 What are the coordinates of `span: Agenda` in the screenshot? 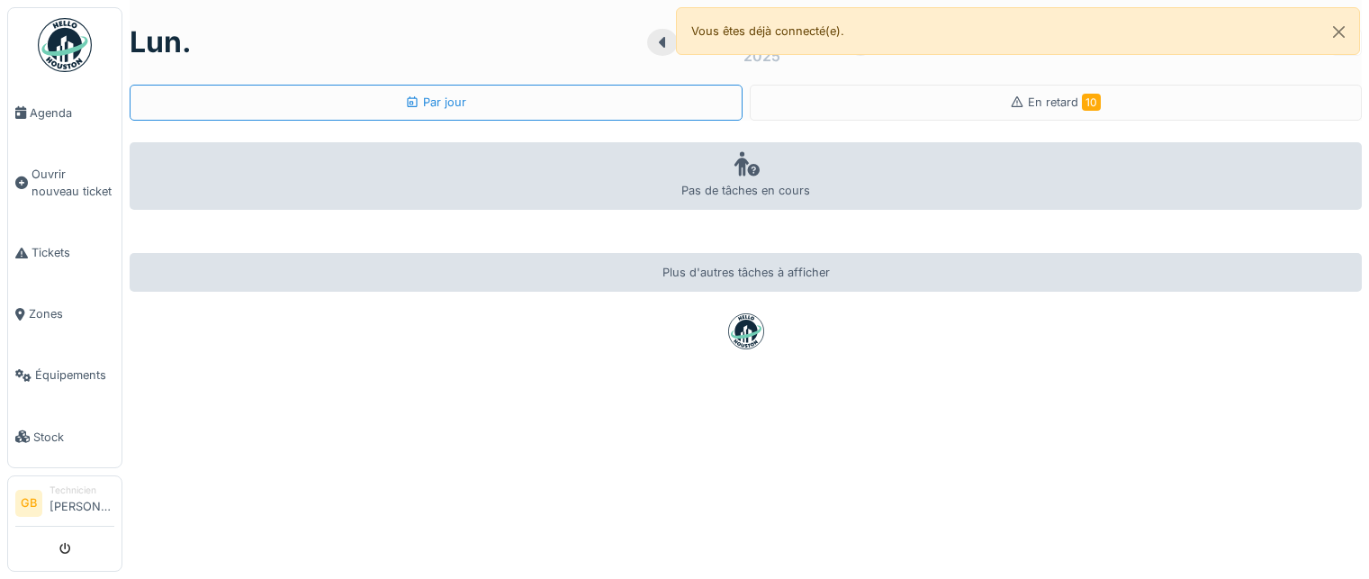 It's located at (72, 112).